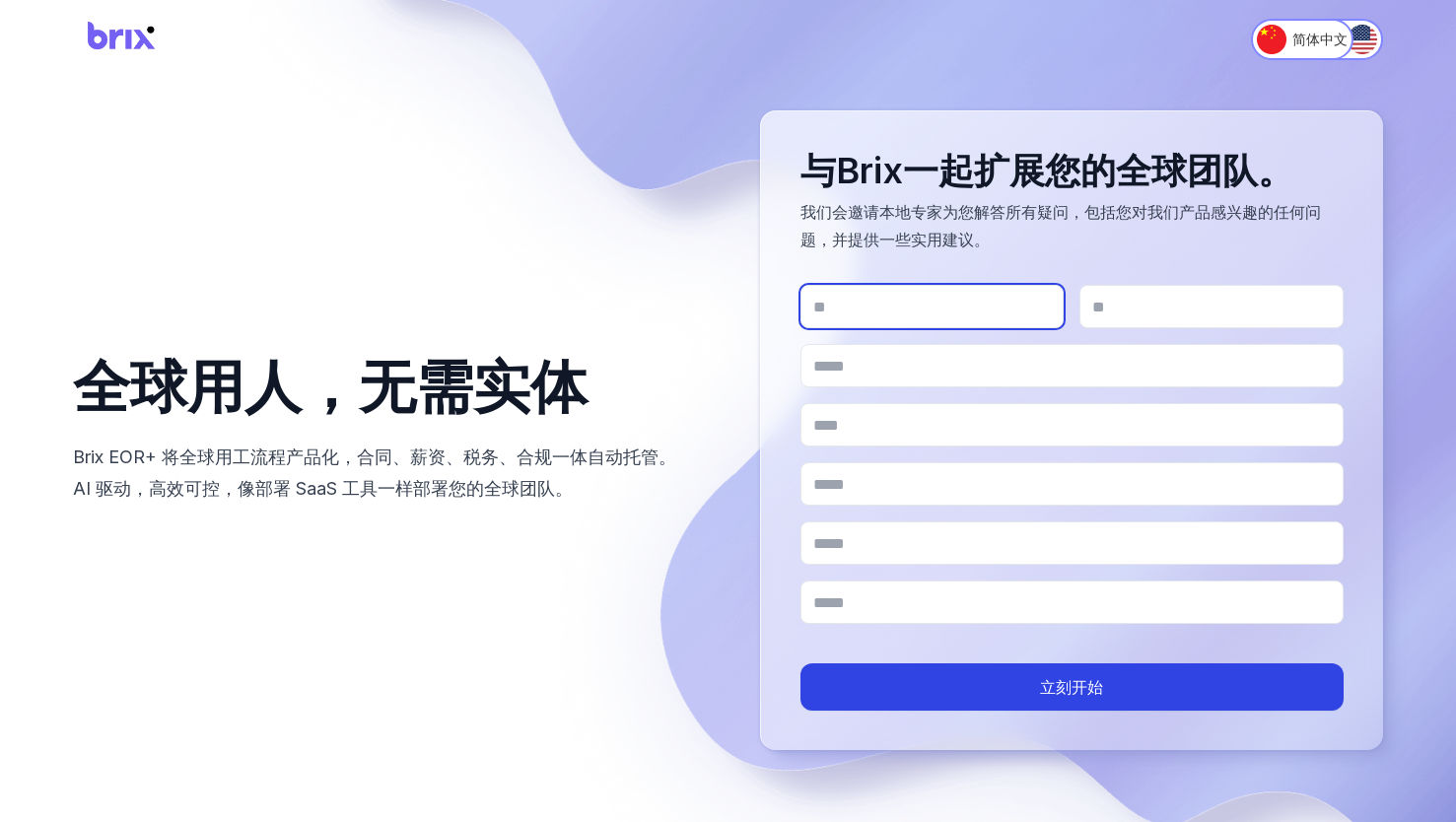  I want to click on input: 联系微信*, so click(1073, 484).